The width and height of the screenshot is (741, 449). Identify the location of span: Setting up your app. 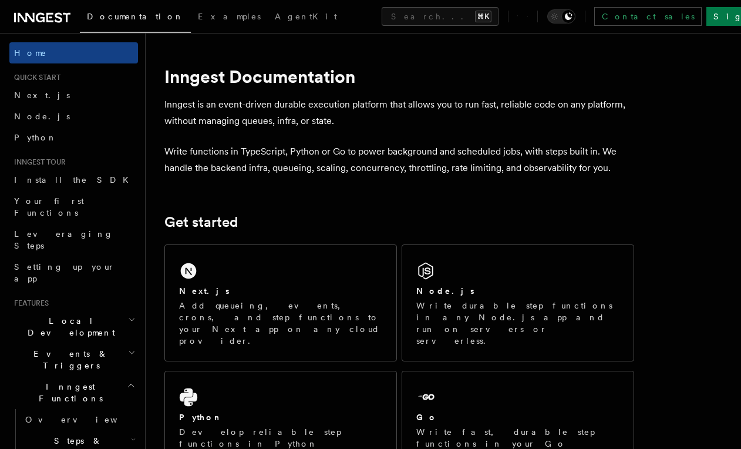
(65, 272).